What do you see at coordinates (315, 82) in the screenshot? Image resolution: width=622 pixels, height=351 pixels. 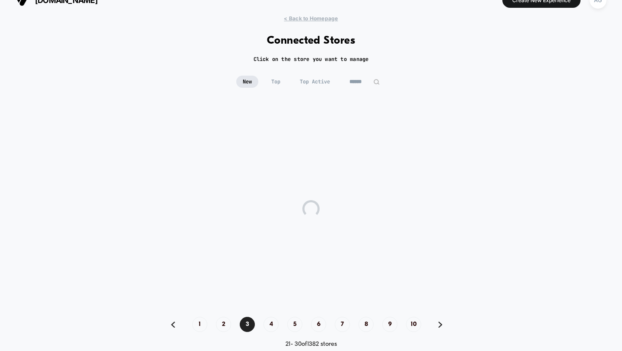 I see `span: Top Active` at bounding box center [315, 82].